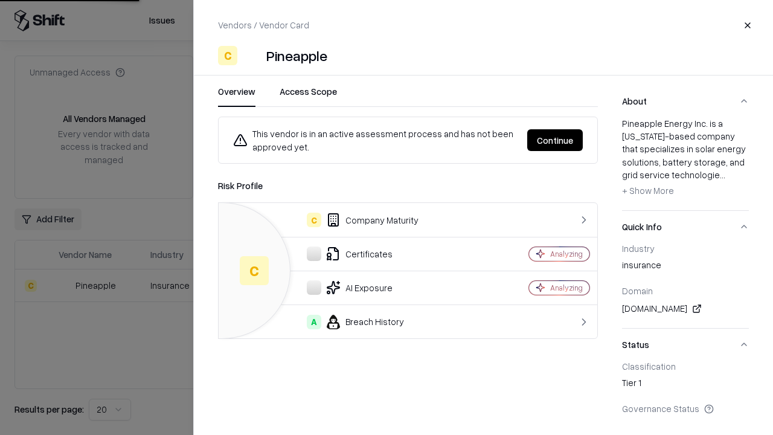 The width and height of the screenshot is (773, 435). Describe the element at coordinates (308, 96) in the screenshot. I see `button: Access Scope` at that location.